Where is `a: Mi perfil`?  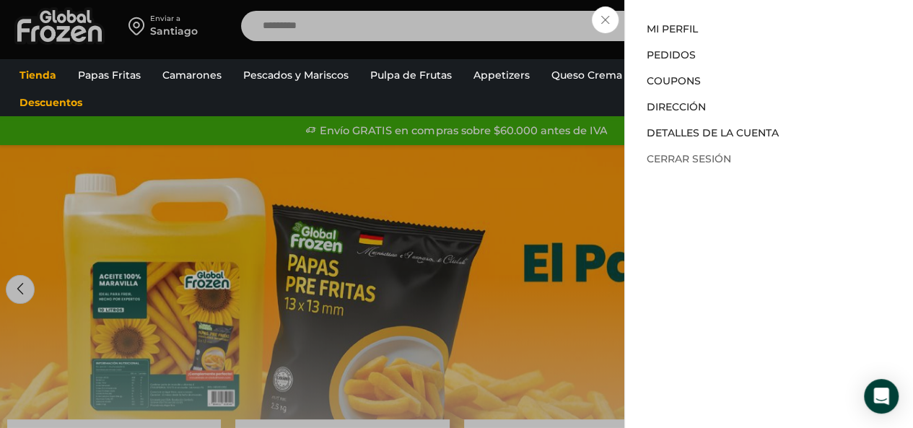 a: Mi perfil is located at coordinates (672, 29).